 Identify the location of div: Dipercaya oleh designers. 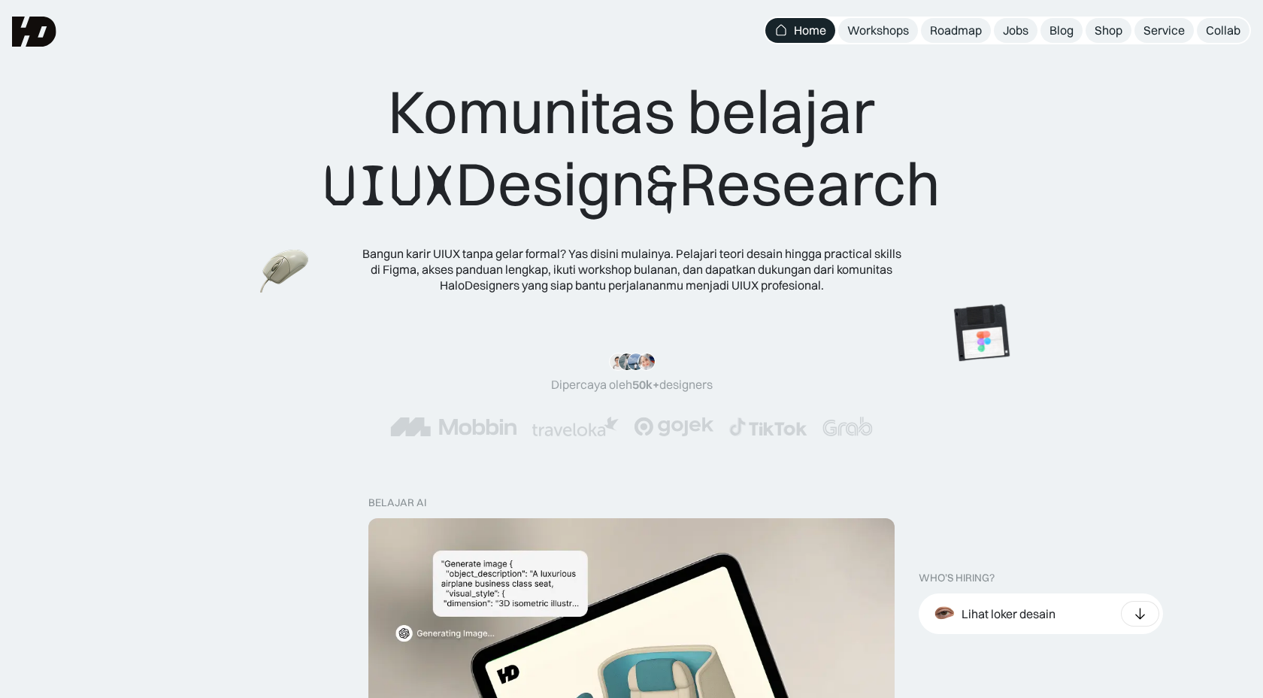
(632, 384).